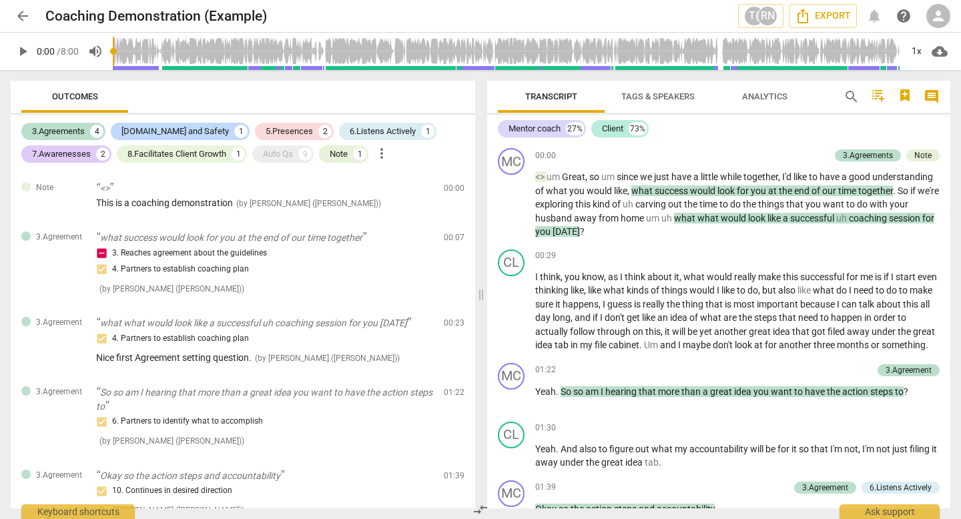  I want to click on span: have, so click(682, 177).